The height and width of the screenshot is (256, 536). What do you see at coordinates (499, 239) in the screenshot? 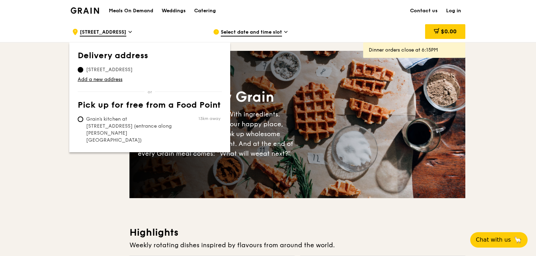
I see `button: Chat with us🦙` at bounding box center [499, 239].